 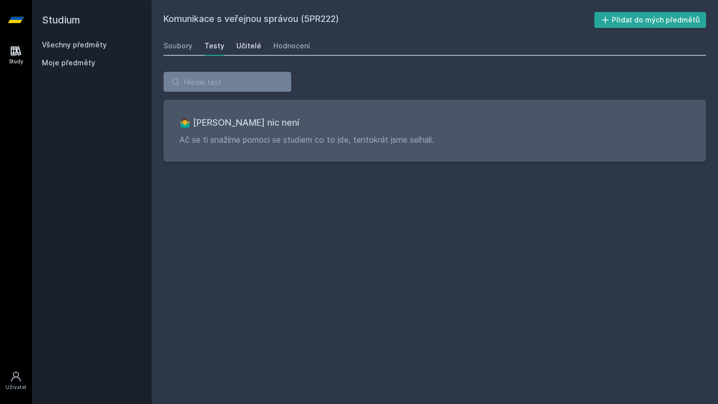 I want to click on button: Přidat do mých předmětů, so click(x=650, y=20).